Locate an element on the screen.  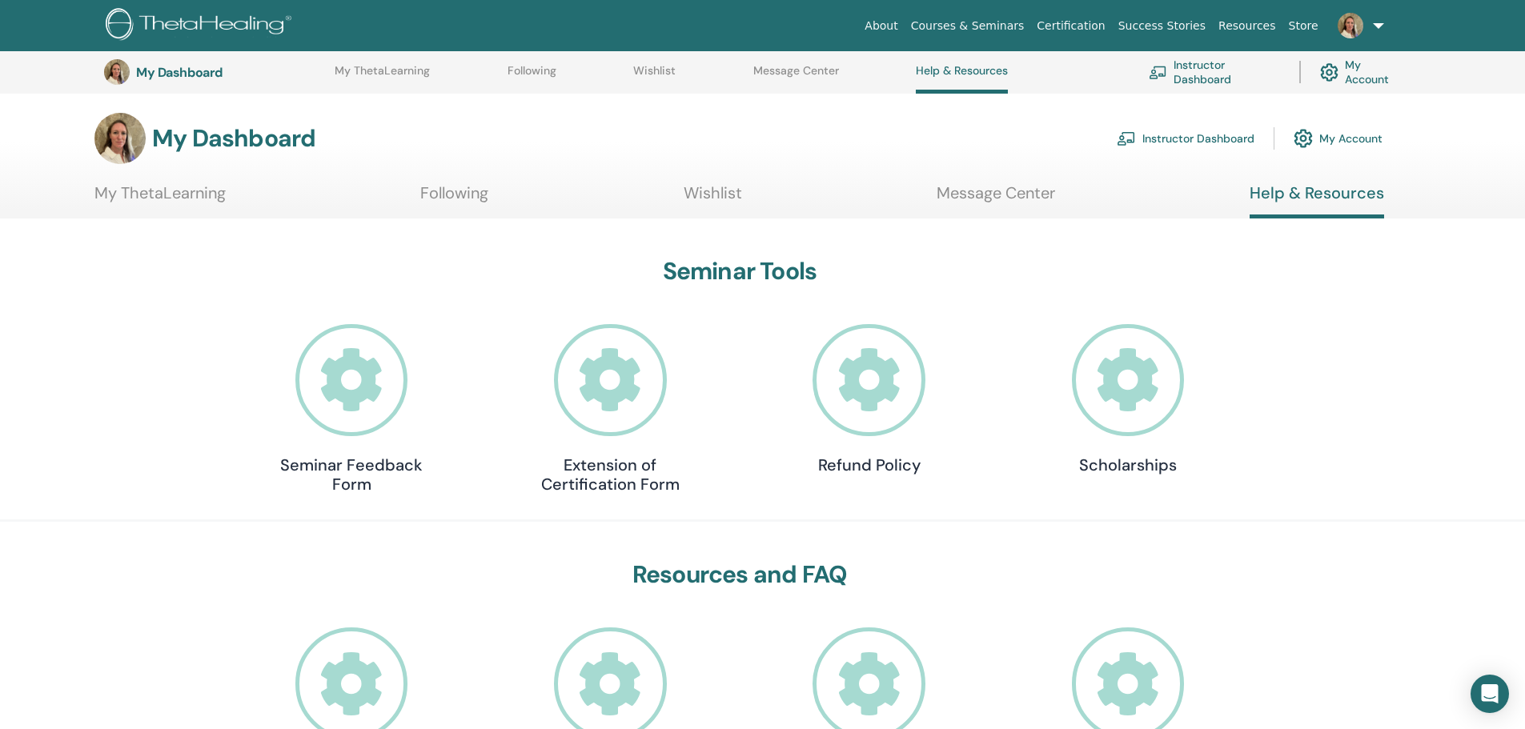
a: Courses & Seminars is located at coordinates (968, 26).